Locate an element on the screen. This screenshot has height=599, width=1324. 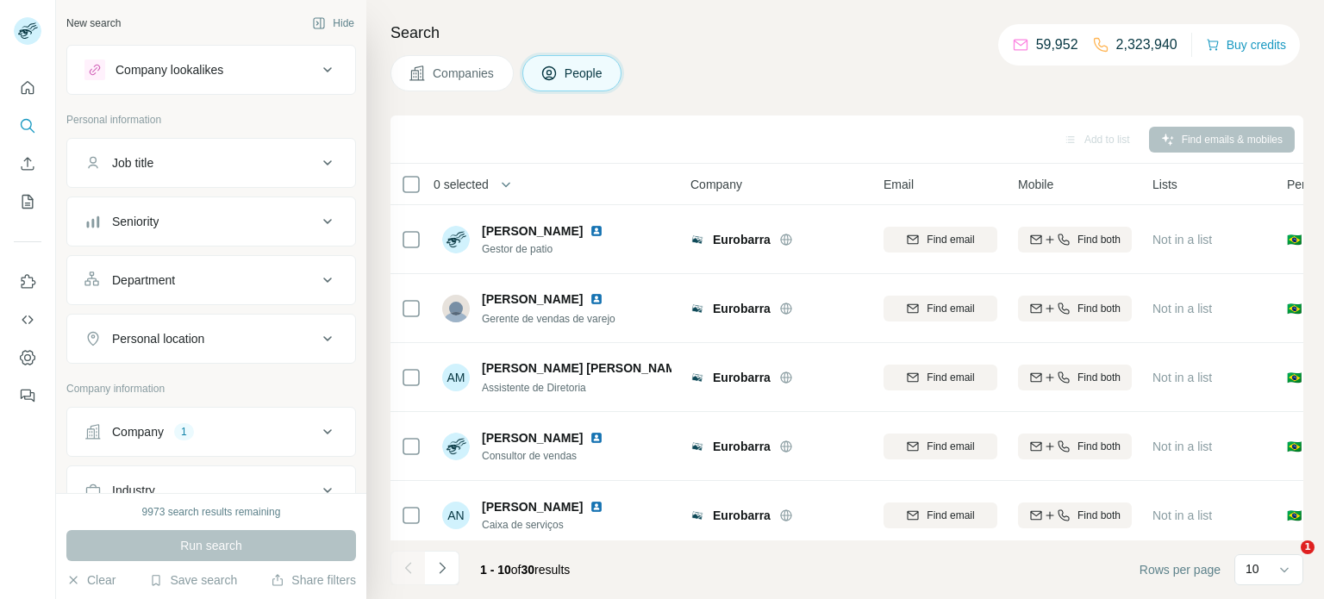
button: Use Surfe API is located at coordinates (28, 320).